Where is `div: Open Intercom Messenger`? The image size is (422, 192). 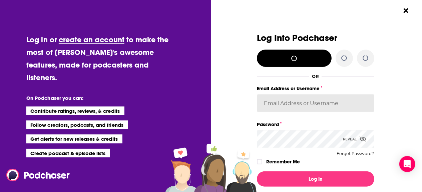
div: Open Intercom Messenger is located at coordinates (407, 164).